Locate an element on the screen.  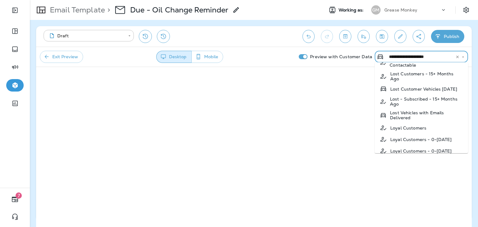
button: Exit Preview is located at coordinates (61, 57).